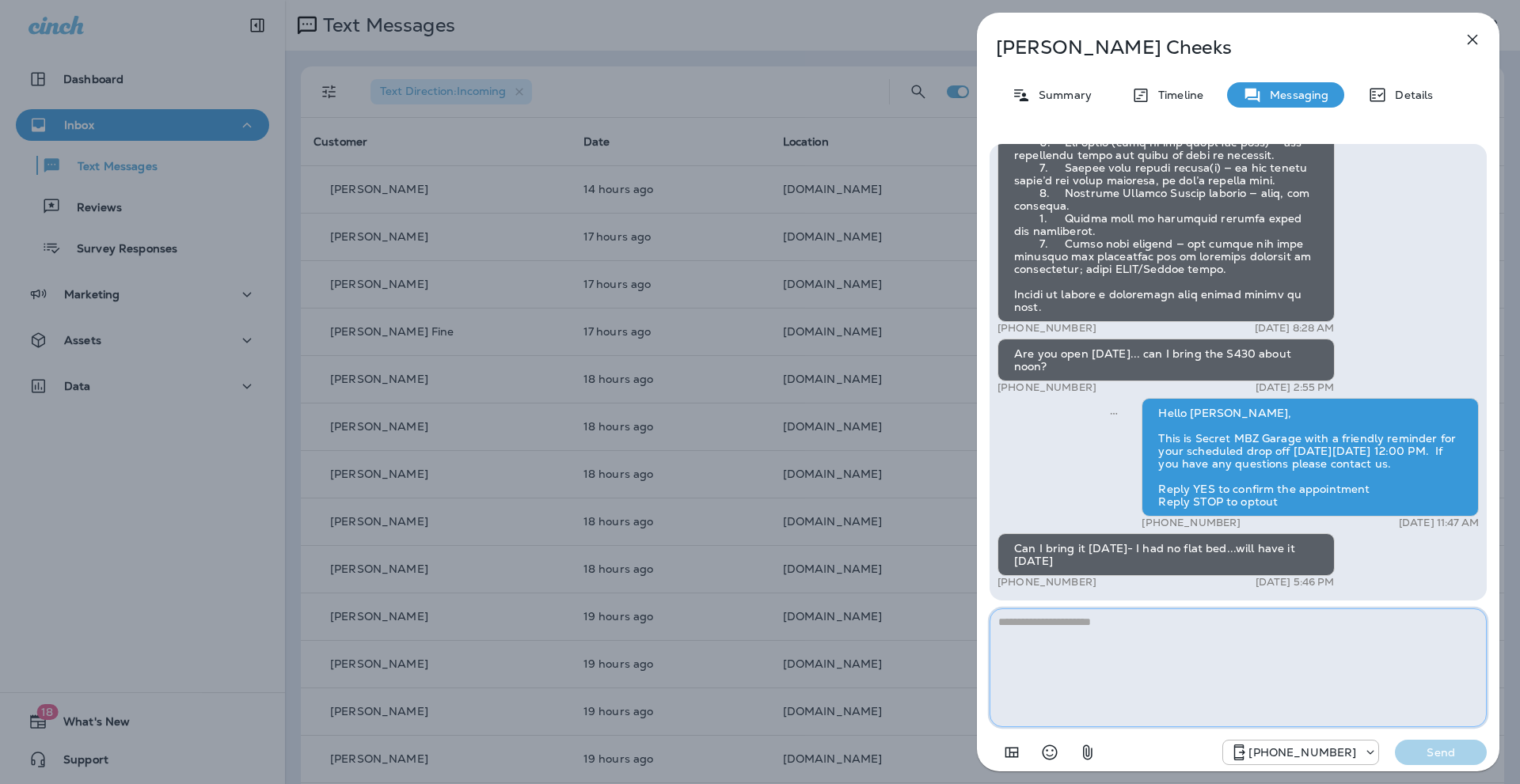 Image resolution: width=1520 pixels, height=784 pixels. I want to click on span: Sent, so click(1114, 413).